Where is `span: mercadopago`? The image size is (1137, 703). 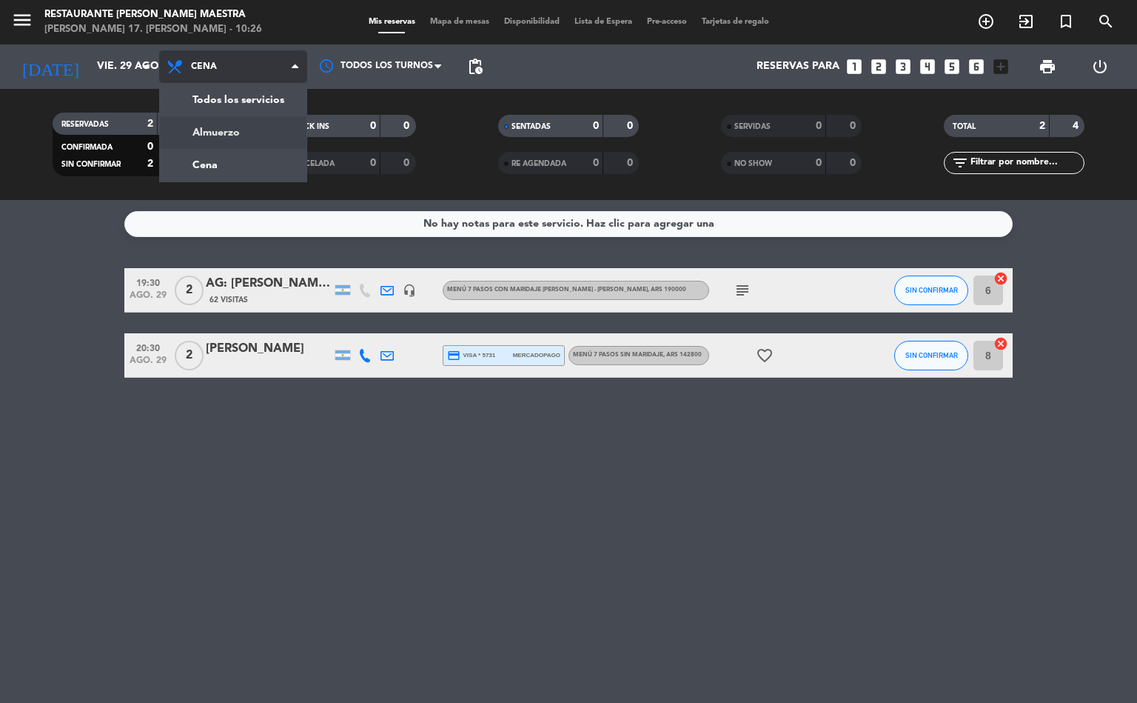 span: mercadopago is located at coordinates (537, 355).